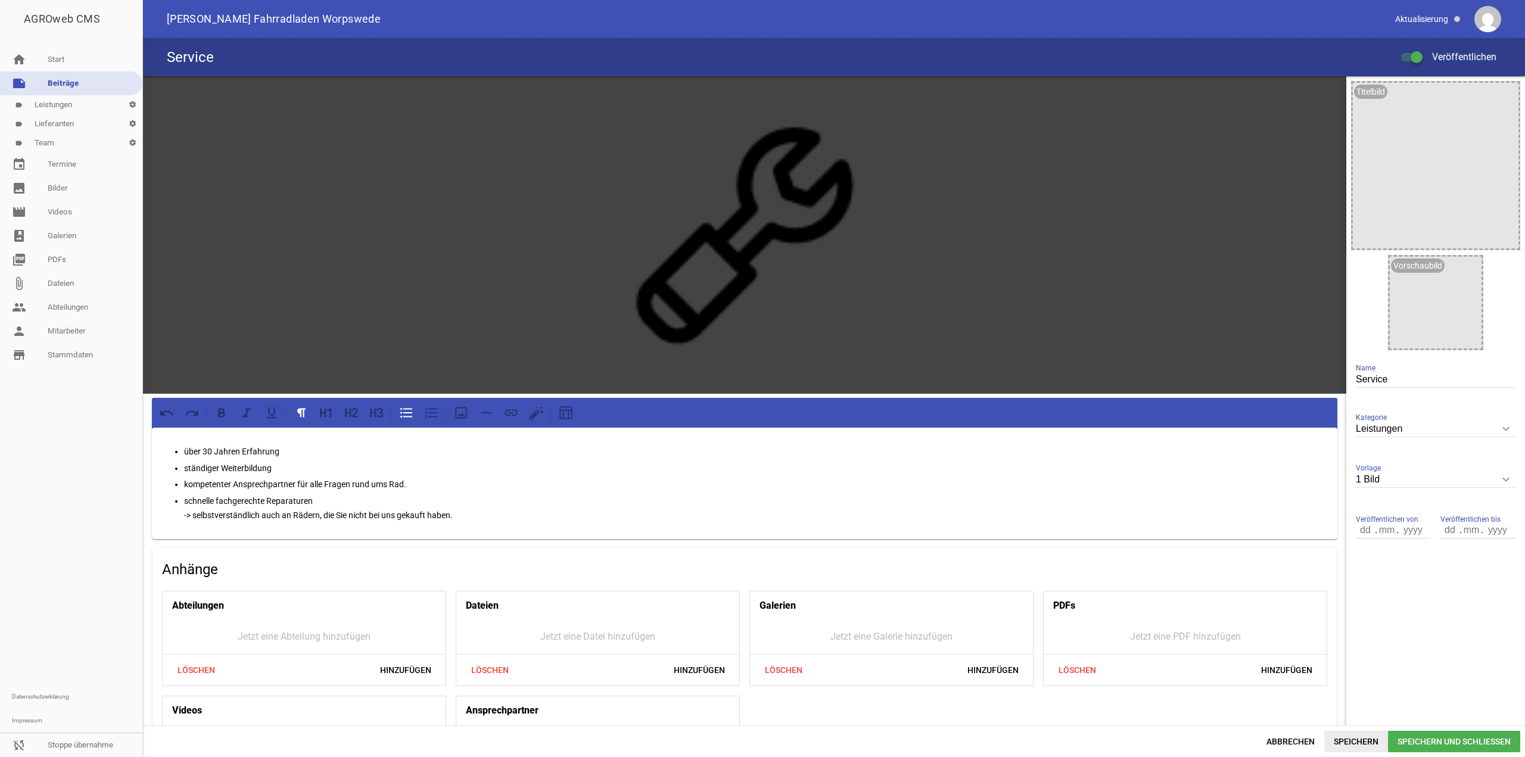 Image resolution: width=1525 pixels, height=757 pixels. I want to click on i: person, so click(19, 331).